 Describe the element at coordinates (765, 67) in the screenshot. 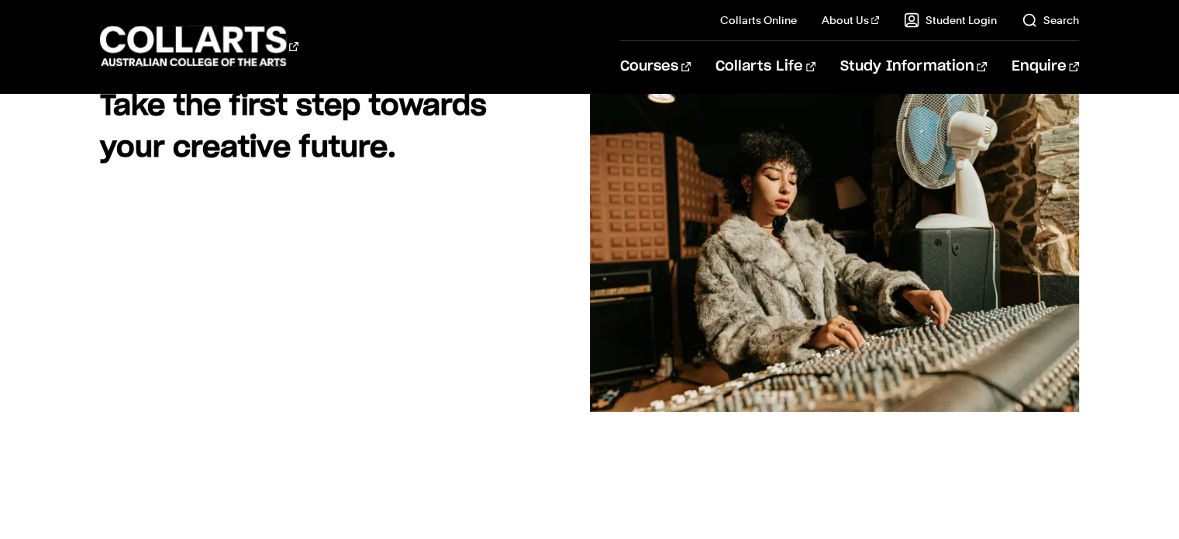

I see `a: Collarts Life` at that location.